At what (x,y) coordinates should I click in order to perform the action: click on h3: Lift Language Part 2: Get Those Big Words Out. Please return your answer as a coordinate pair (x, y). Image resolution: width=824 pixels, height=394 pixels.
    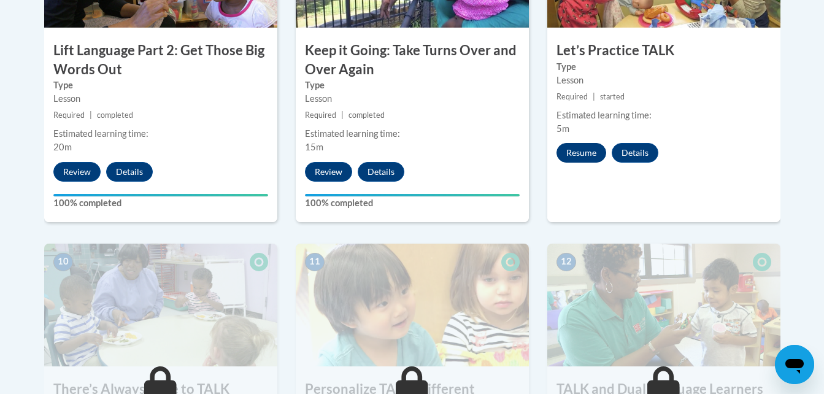
    Looking at the image, I should click on (161, 60).